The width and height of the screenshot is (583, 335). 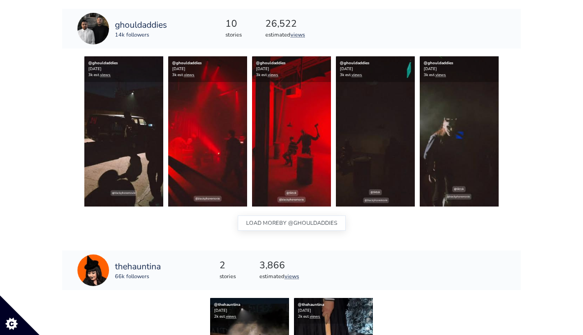 I want to click on a: thehauntina, so click(x=138, y=266).